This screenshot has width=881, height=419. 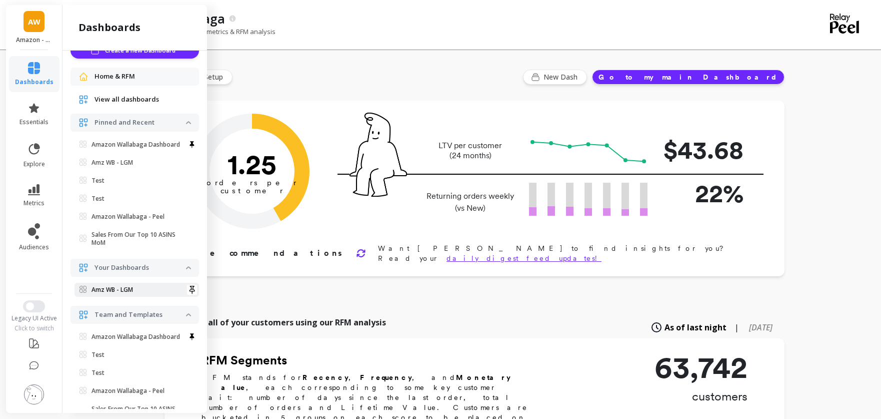 I want to click on h2: dashboards, so click(x=110, y=28).